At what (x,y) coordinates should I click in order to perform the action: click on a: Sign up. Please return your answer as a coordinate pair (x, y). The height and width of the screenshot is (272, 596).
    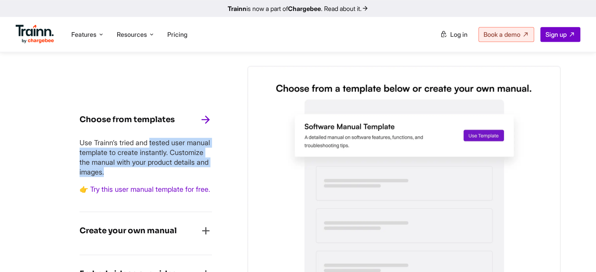
    Looking at the image, I should click on (560, 34).